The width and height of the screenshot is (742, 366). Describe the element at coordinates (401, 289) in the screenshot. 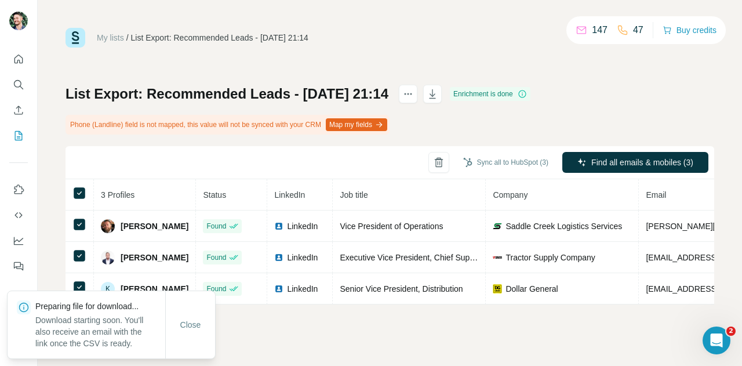

I see `span: Senior Vice President, Distribution` at that location.